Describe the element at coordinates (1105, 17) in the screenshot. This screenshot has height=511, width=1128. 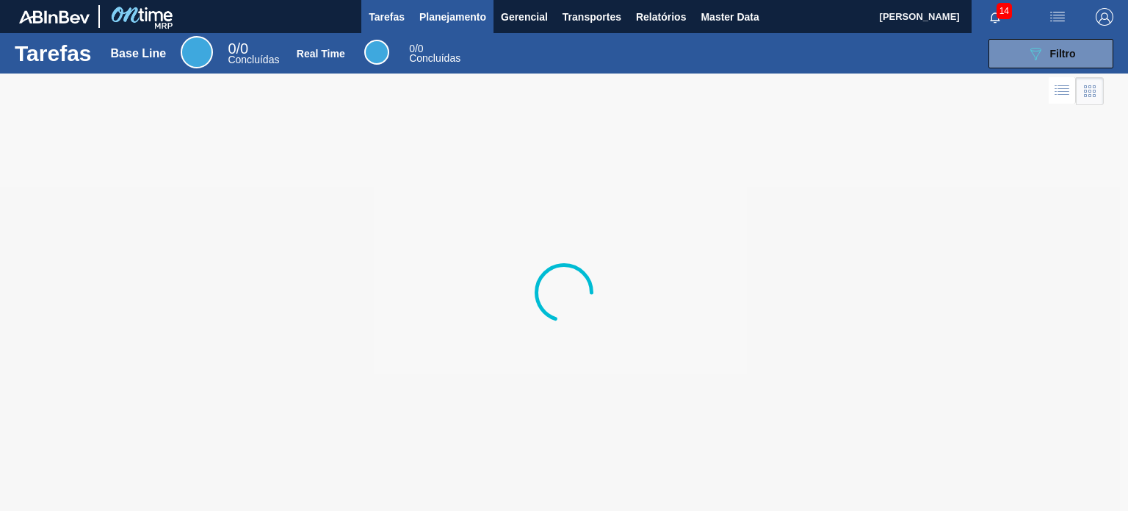
I see `img: Logout` at that location.